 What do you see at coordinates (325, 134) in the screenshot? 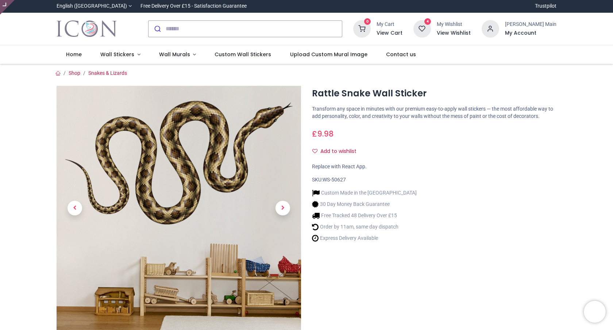
I see `span: 9.98` at bounding box center [325, 134].